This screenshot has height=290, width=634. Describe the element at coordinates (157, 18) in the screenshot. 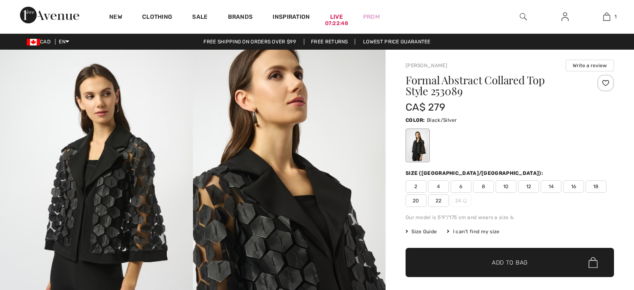

I see `a: Clothing` at that location.